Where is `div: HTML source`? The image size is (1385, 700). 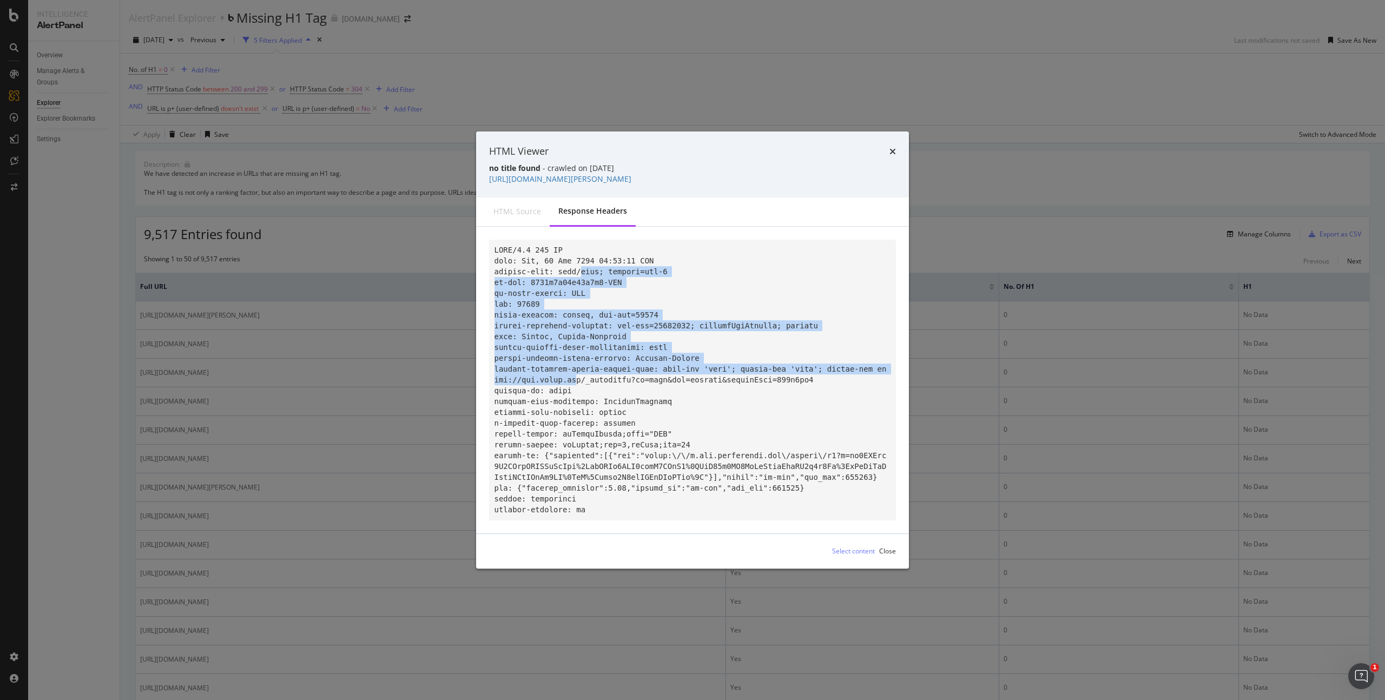 div: HTML source is located at coordinates (517, 212).